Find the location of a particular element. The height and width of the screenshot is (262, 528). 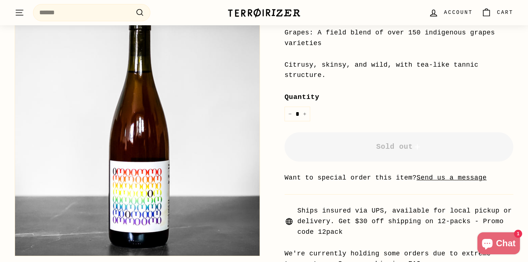

a: Account is located at coordinates (451, 12).